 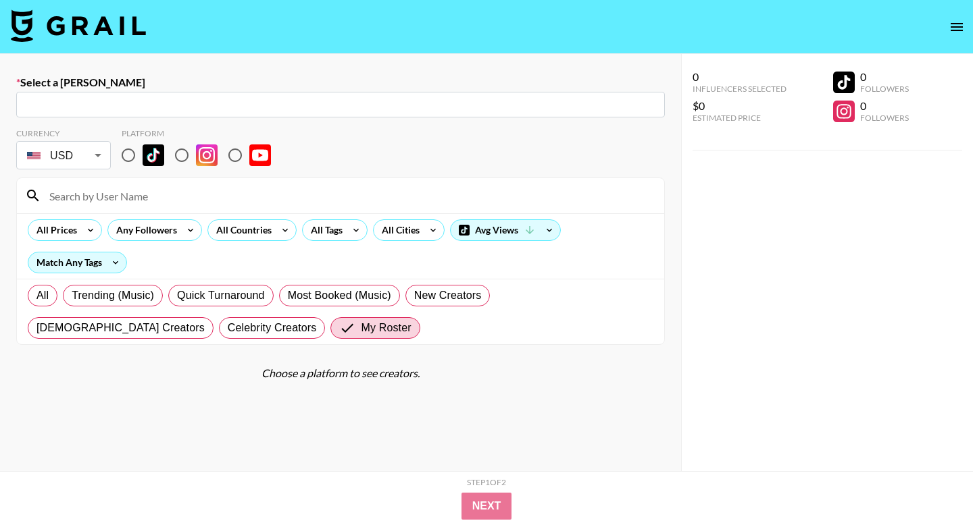 I want to click on div: All Prices, so click(x=54, y=230).